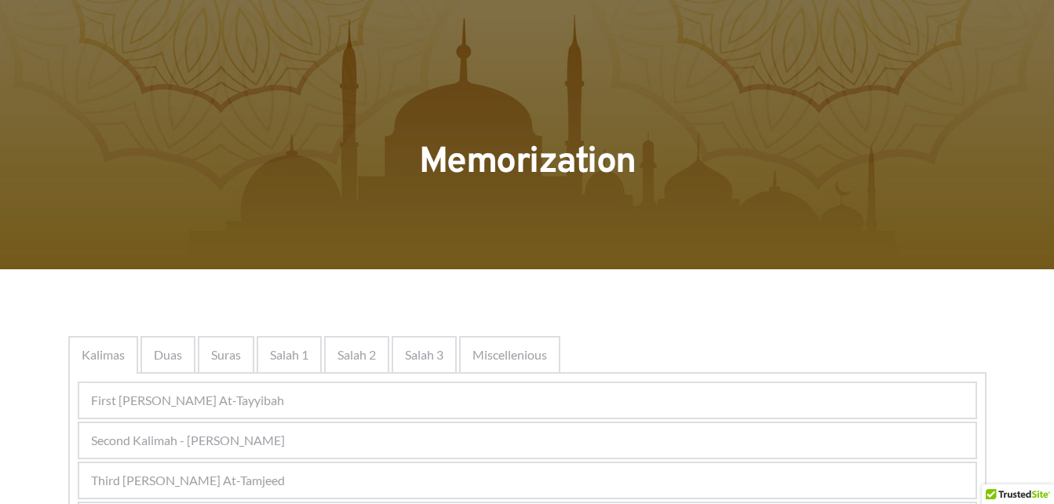 This screenshot has height=504, width=1054. Describe the element at coordinates (226, 355) in the screenshot. I see `span: Suras` at that location.